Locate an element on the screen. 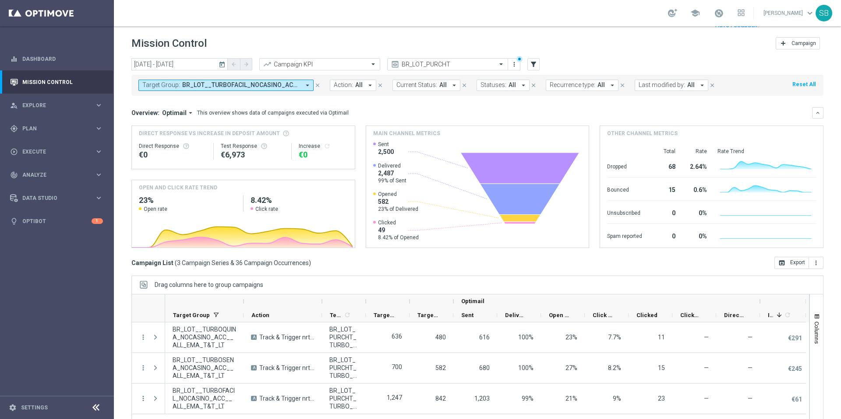 This screenshot has width=841, height=419. div: Spam reported is located at coordinates (624, 236).